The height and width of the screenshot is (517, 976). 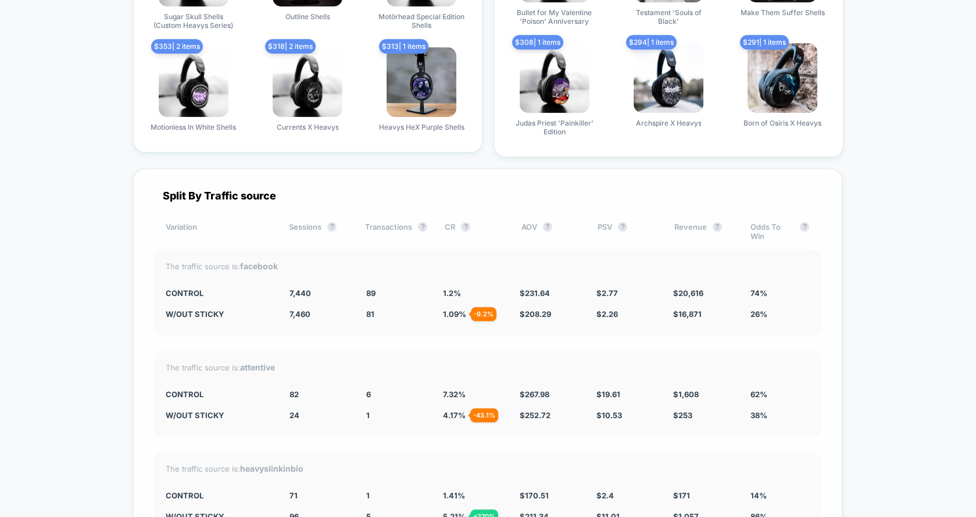 What do you see at coordinates (294, 415) in the screenshot?
I see `span: 24` at bounding box center [294, 415].